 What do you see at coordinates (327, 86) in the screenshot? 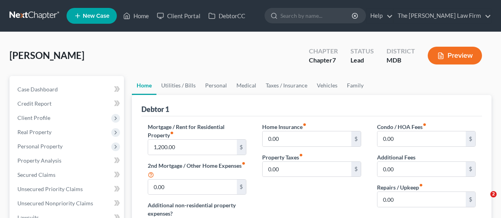
I see `a: Vehicles` at bounding box center [327, 86].